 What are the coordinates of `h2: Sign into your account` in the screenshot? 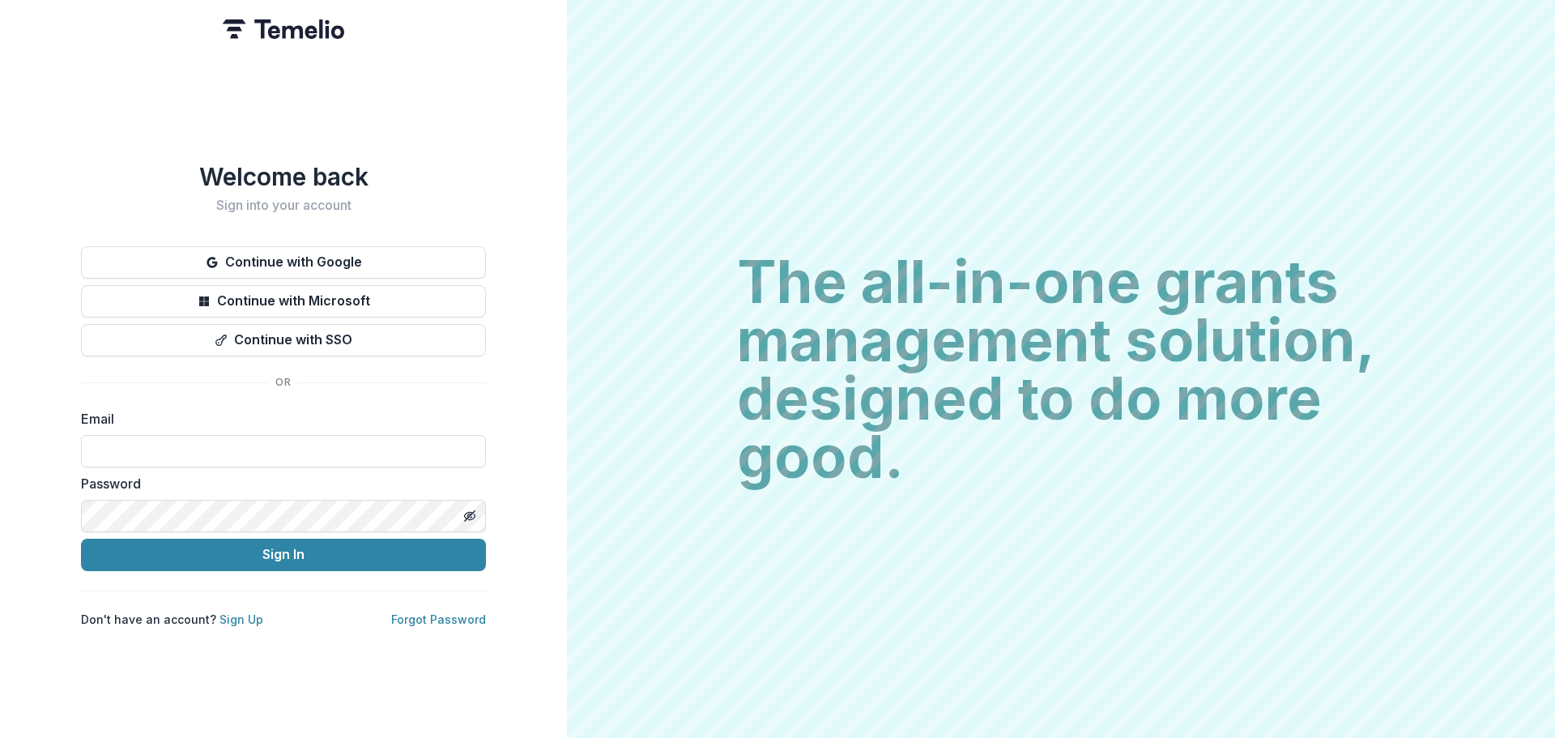 It's located at (283, 205).